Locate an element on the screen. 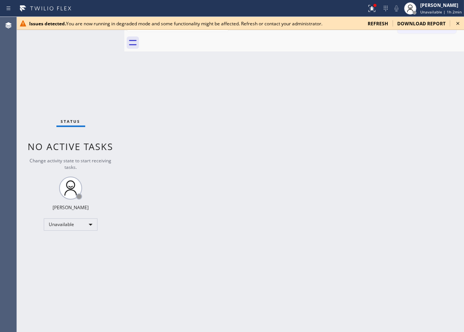  span: download report is located at coordinates (422, 23).